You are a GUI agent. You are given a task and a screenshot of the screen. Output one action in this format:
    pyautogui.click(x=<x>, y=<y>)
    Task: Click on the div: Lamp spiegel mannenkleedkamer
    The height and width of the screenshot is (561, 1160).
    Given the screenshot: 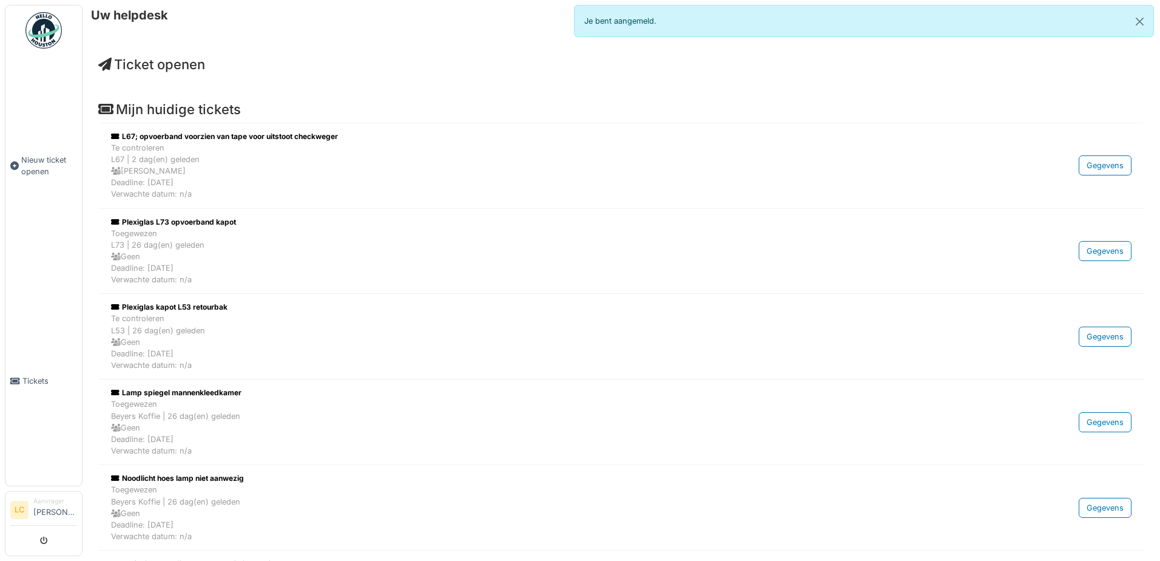 What is the action you would take?
    pyautogui.click(x=541, y=393)
    